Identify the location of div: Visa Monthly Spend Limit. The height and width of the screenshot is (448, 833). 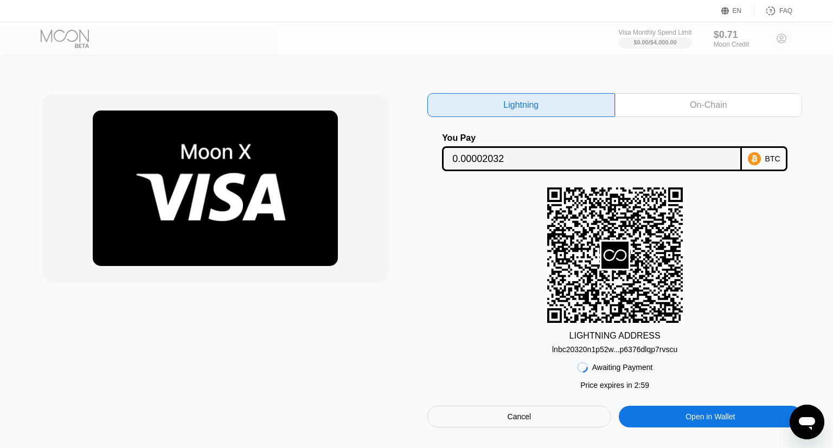
(654, 33).